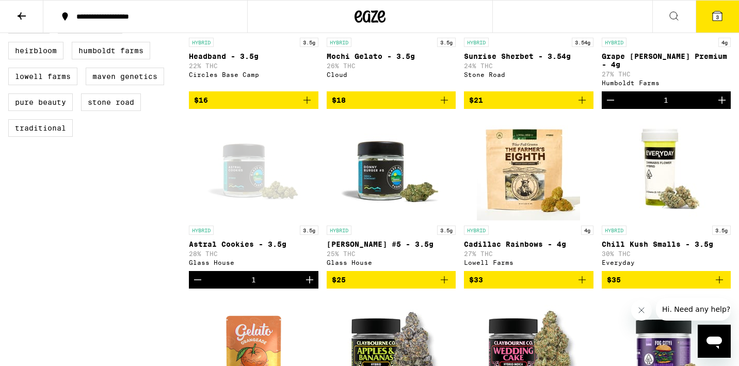  I want to click on span: $33, so click(476, 280).